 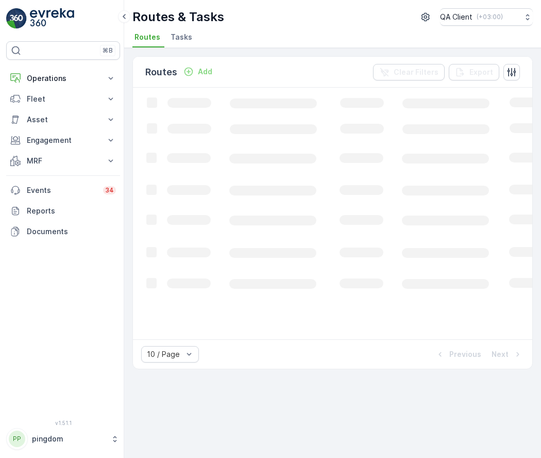 What do you see at coordinates (63, 78) in the screenshot?
I see `p: Operations` at bounding box center [63, 78].